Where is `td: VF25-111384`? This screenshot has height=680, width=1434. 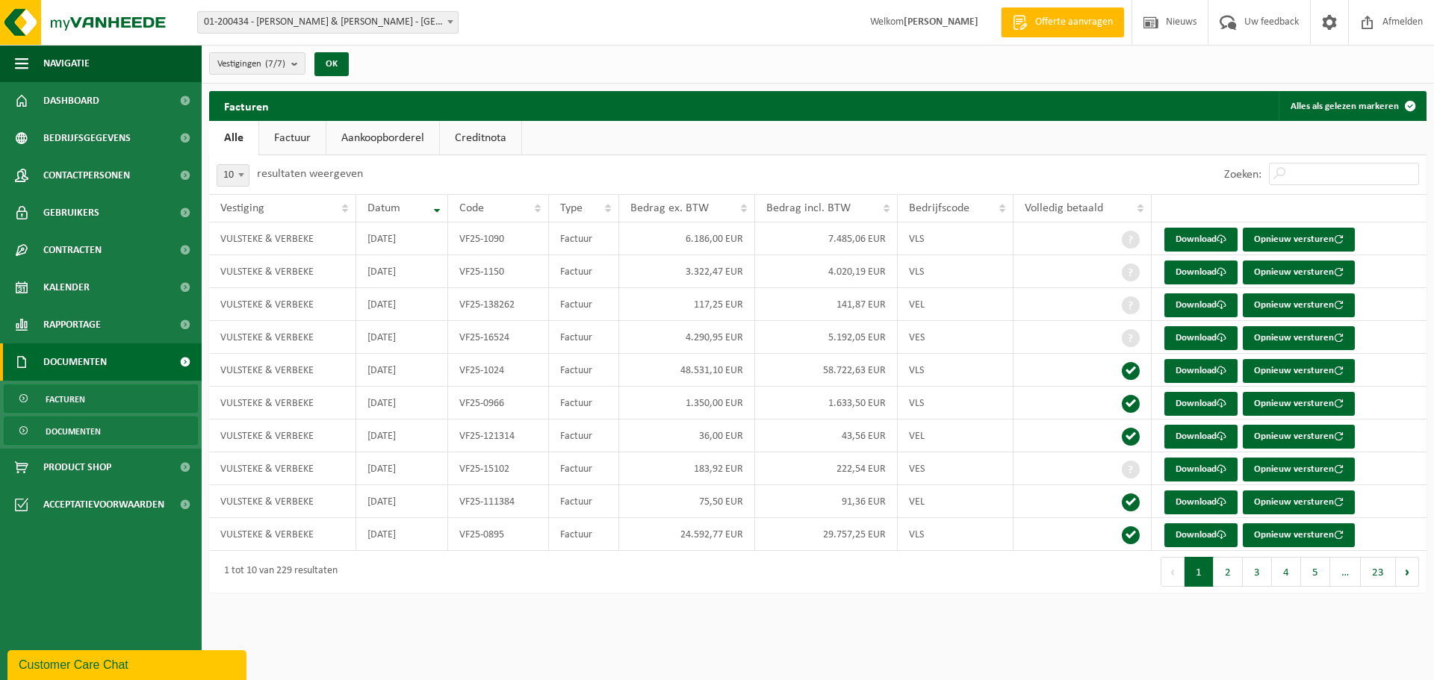
td: VF25-111384 is located at coordinates (498, 502).